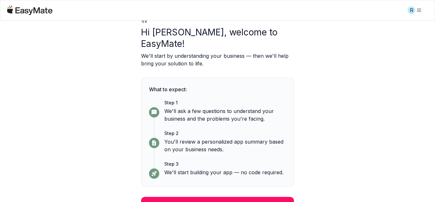 The height and width of the screenshot is (202, 435). What do you see at coordinates (218, 21) in the screenshot?
I see `p: 1 / 2` at bounding box center [218, 21].